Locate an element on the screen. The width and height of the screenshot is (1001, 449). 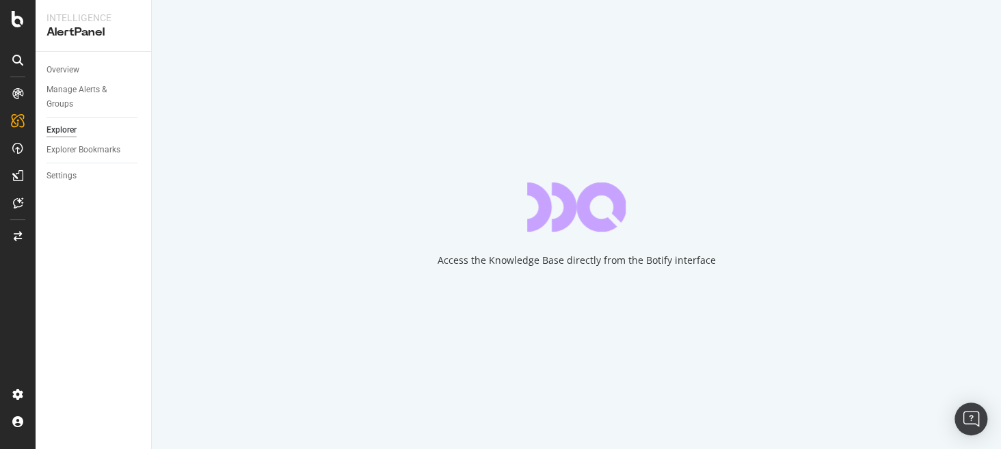
a: Manage Alerts & Groups is located at coordinates (94, 97).